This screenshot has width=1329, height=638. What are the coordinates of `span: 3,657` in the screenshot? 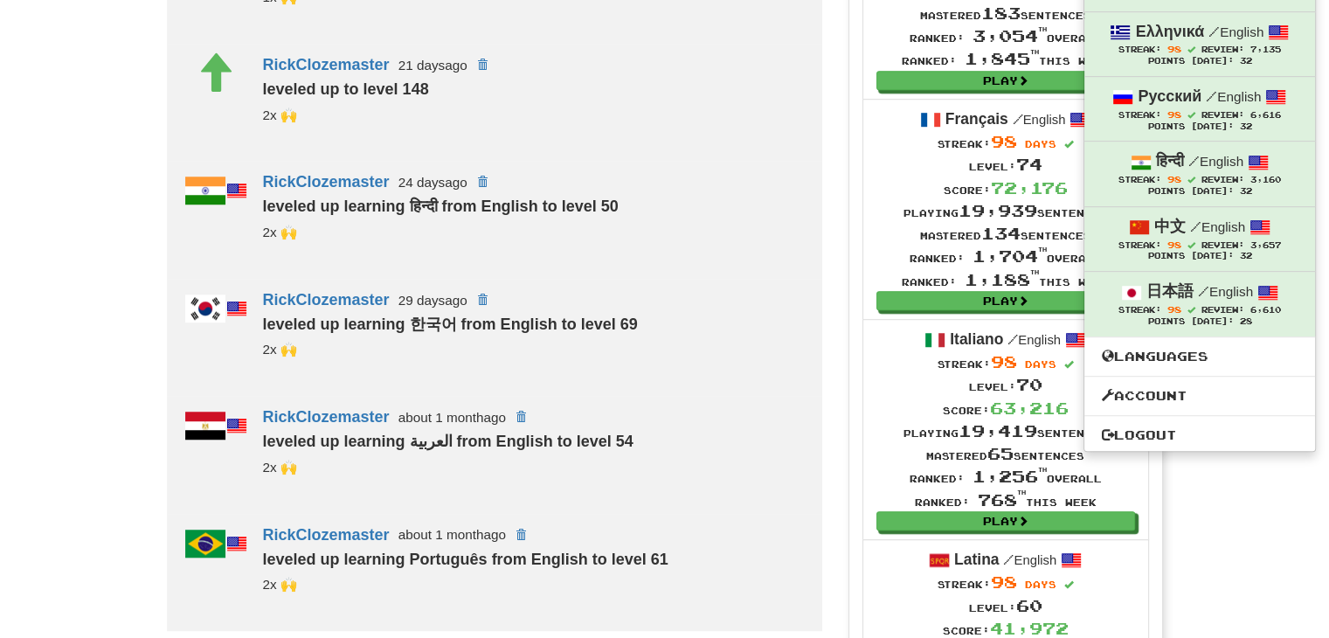 It's located at (1265, 245).